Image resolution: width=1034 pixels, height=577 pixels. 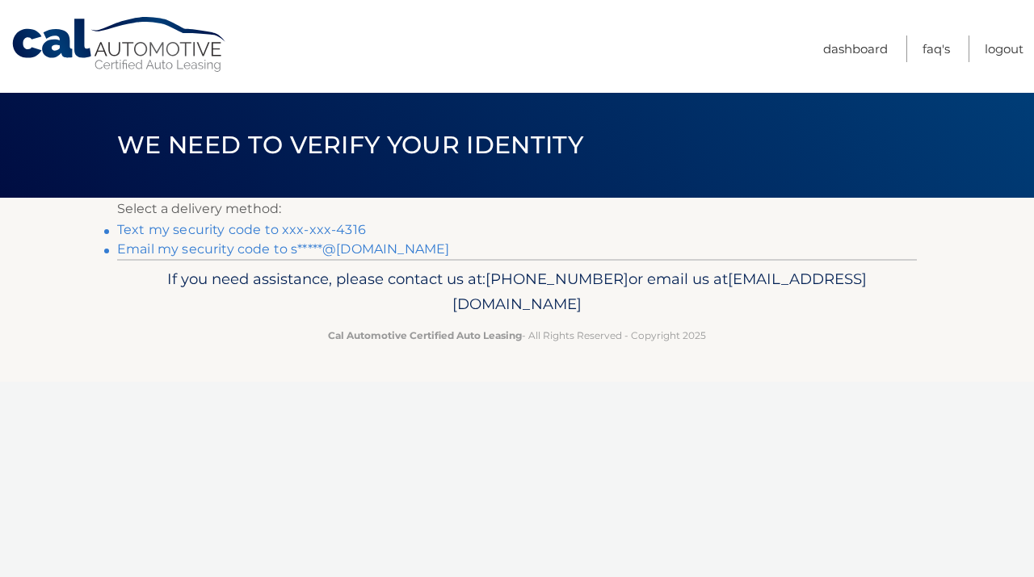 I want to click on a: Cal Automotive, so click(x=120, y=44).